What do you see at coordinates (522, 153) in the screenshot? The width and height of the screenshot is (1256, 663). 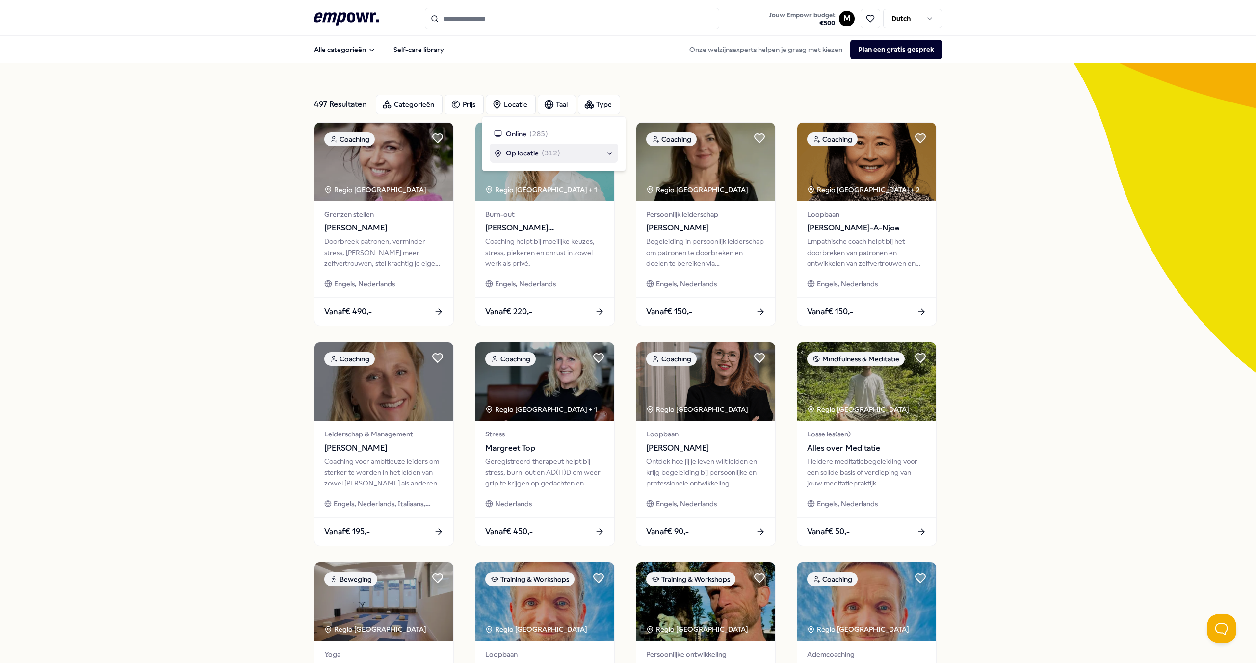 I see `span: Op locatie` at bounding box center [522, 153].